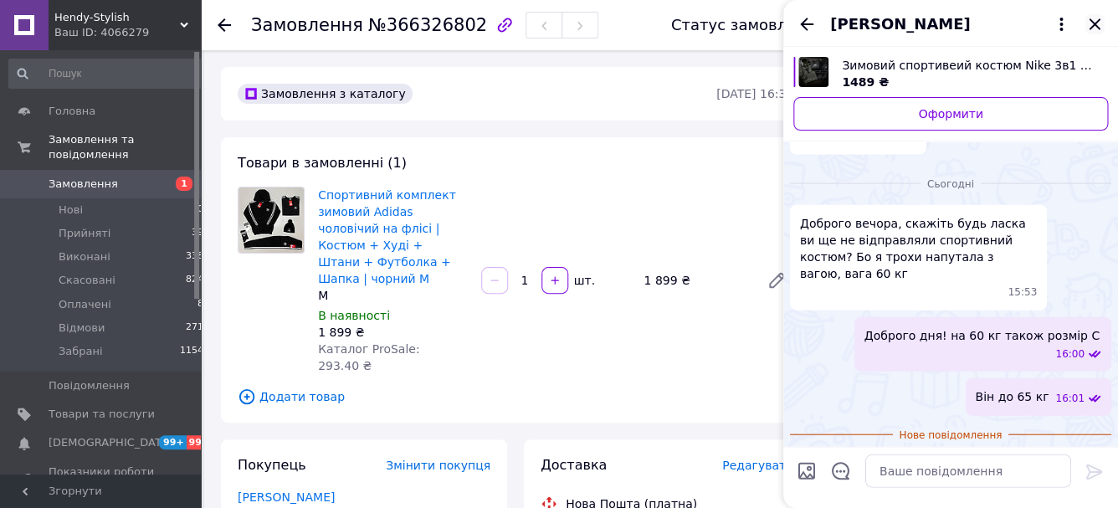 This screenshot has width=1118, height=508. Describe the element at coordinates (918, 249) in the screenshot. I see `span: Доброго вечора, скажіть будь ласка ви ще не відправляли спортивний костюм? Бо я трохи напутала з ...` at that location.